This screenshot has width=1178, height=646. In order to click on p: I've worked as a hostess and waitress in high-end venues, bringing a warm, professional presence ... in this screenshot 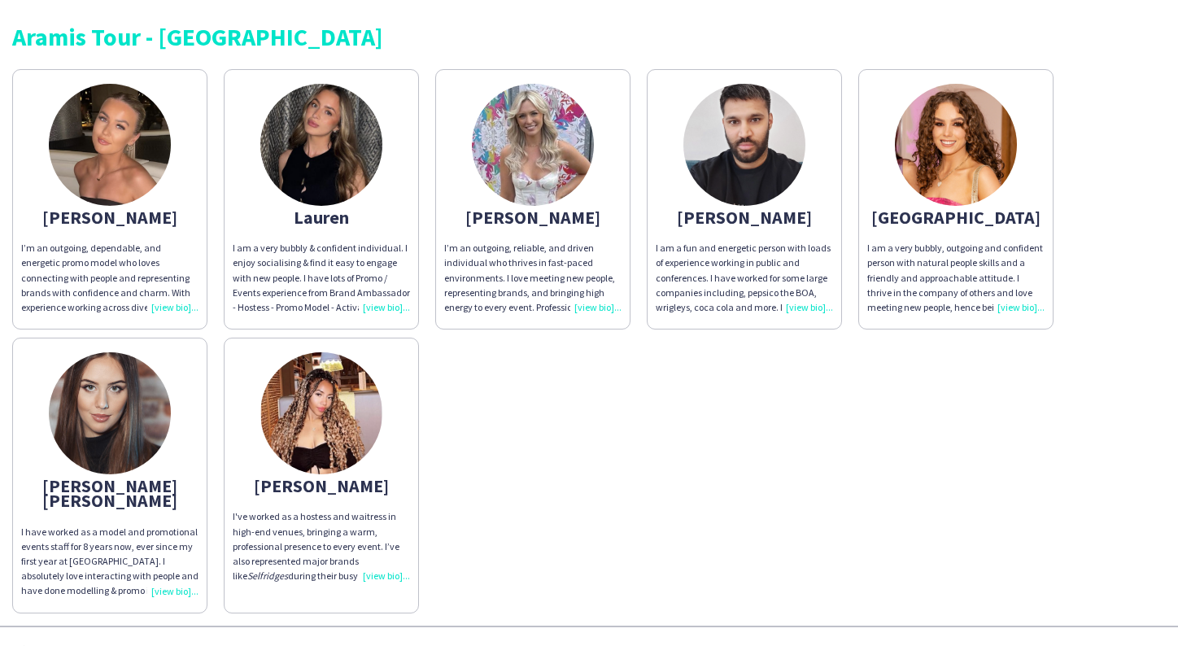, I will do `click(321, 546)`.